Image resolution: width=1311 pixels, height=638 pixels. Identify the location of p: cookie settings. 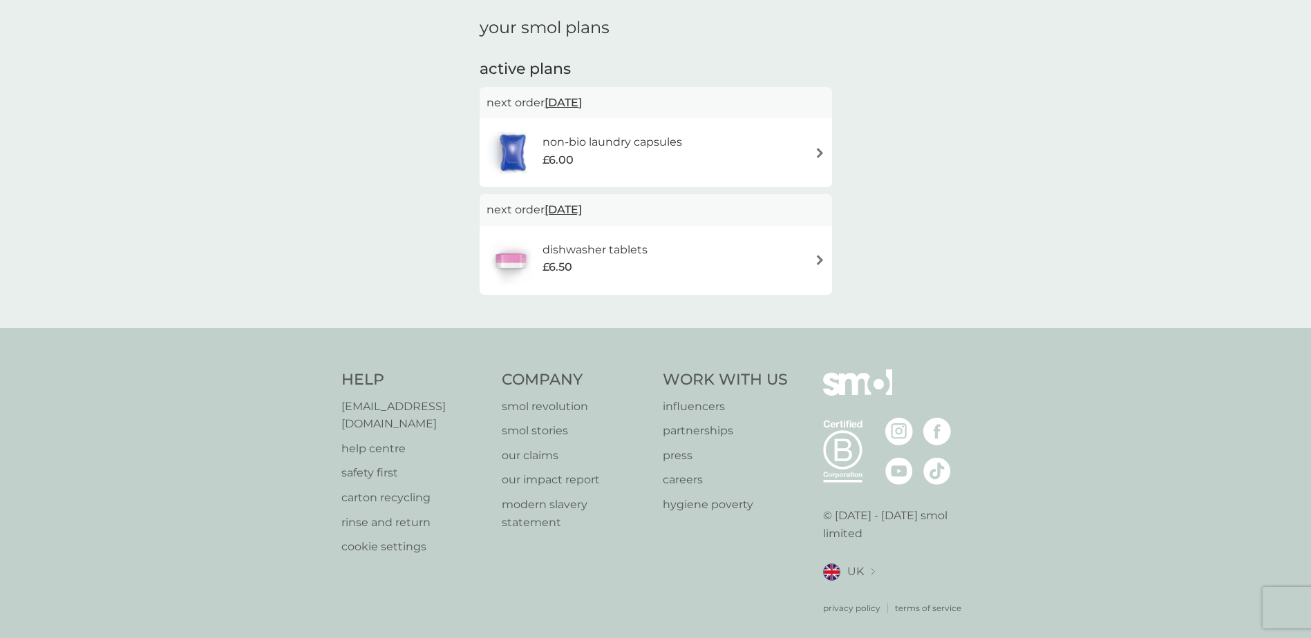
(415, 547).